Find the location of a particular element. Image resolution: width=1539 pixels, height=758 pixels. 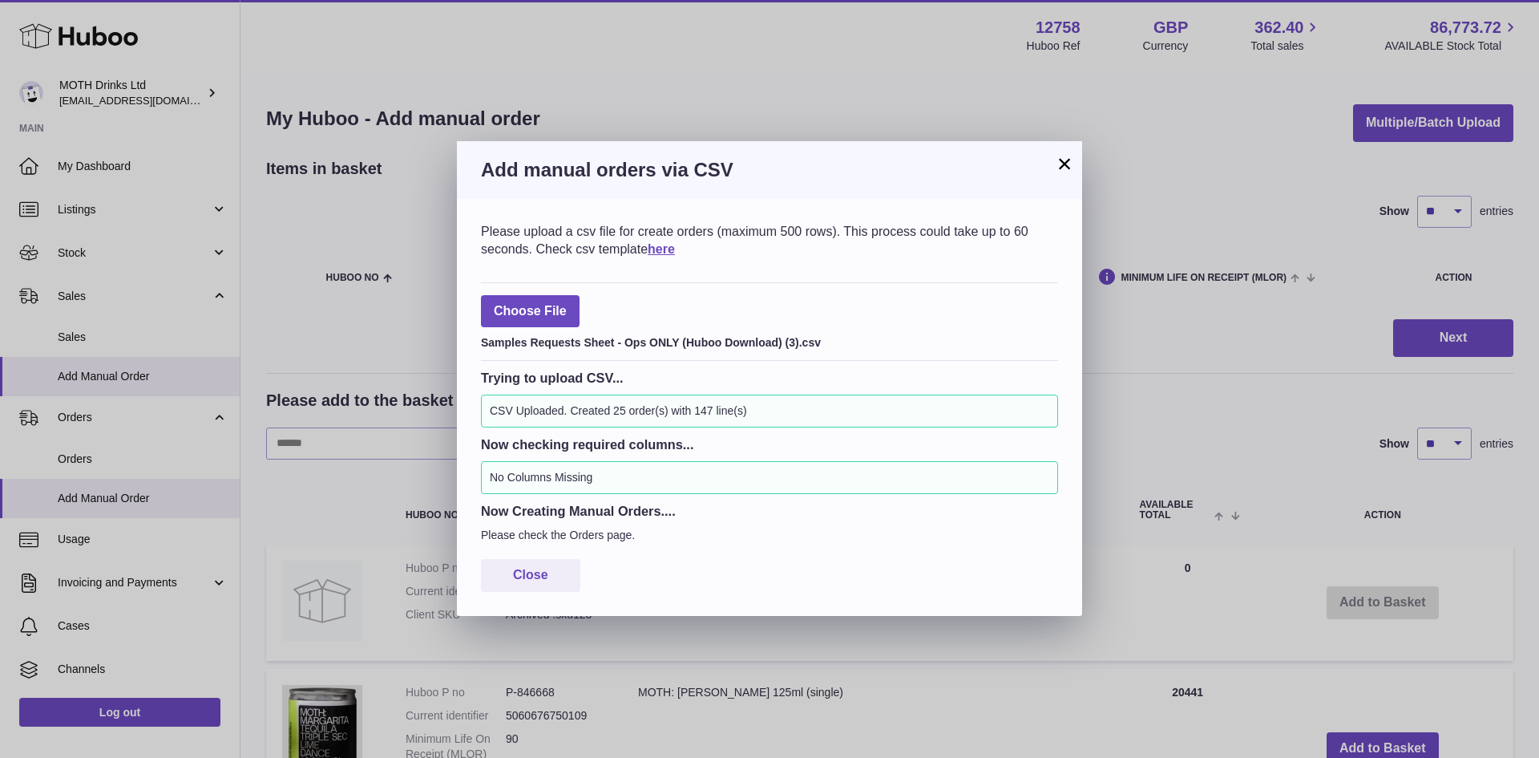

div: Please upload a csv file for create orders (maximum 500 rows). This process could take up to 60 s... is located at coordinates (770, 240).